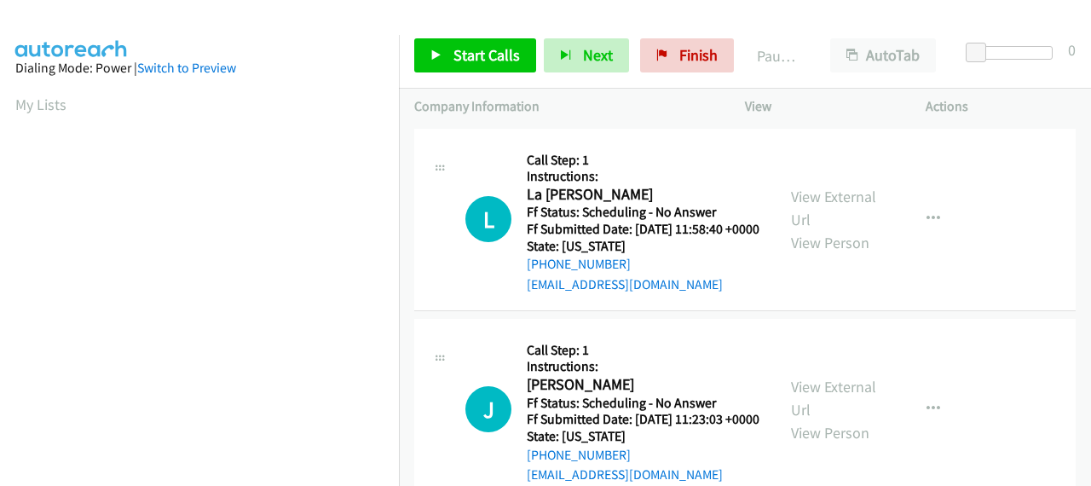 The height and width of the screenshot is (486, 1091). Describe the element at coordinates (687, 55) in the screenshot. I see `a: Finish` at that location.